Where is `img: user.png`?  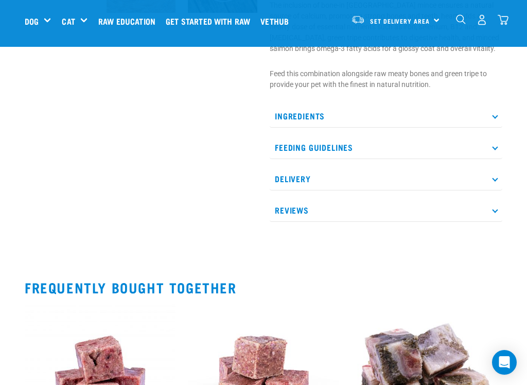
img: user.png is located at coordinates (482, 20).